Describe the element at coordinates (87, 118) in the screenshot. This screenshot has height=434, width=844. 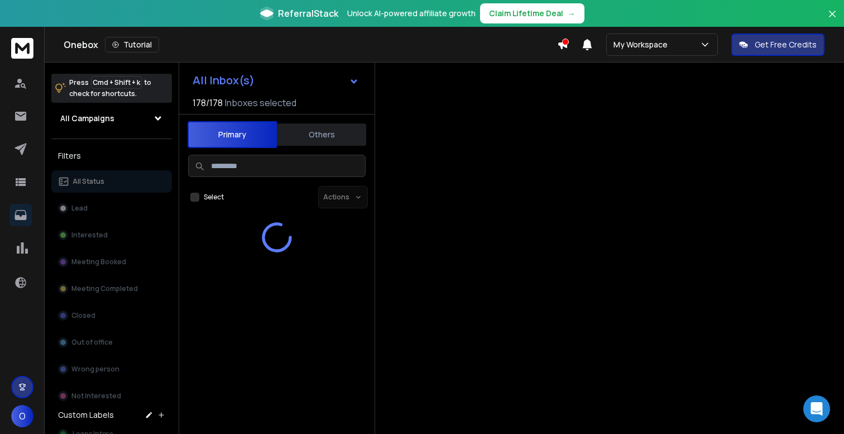
I see `h1: All Campaigns` at that location.